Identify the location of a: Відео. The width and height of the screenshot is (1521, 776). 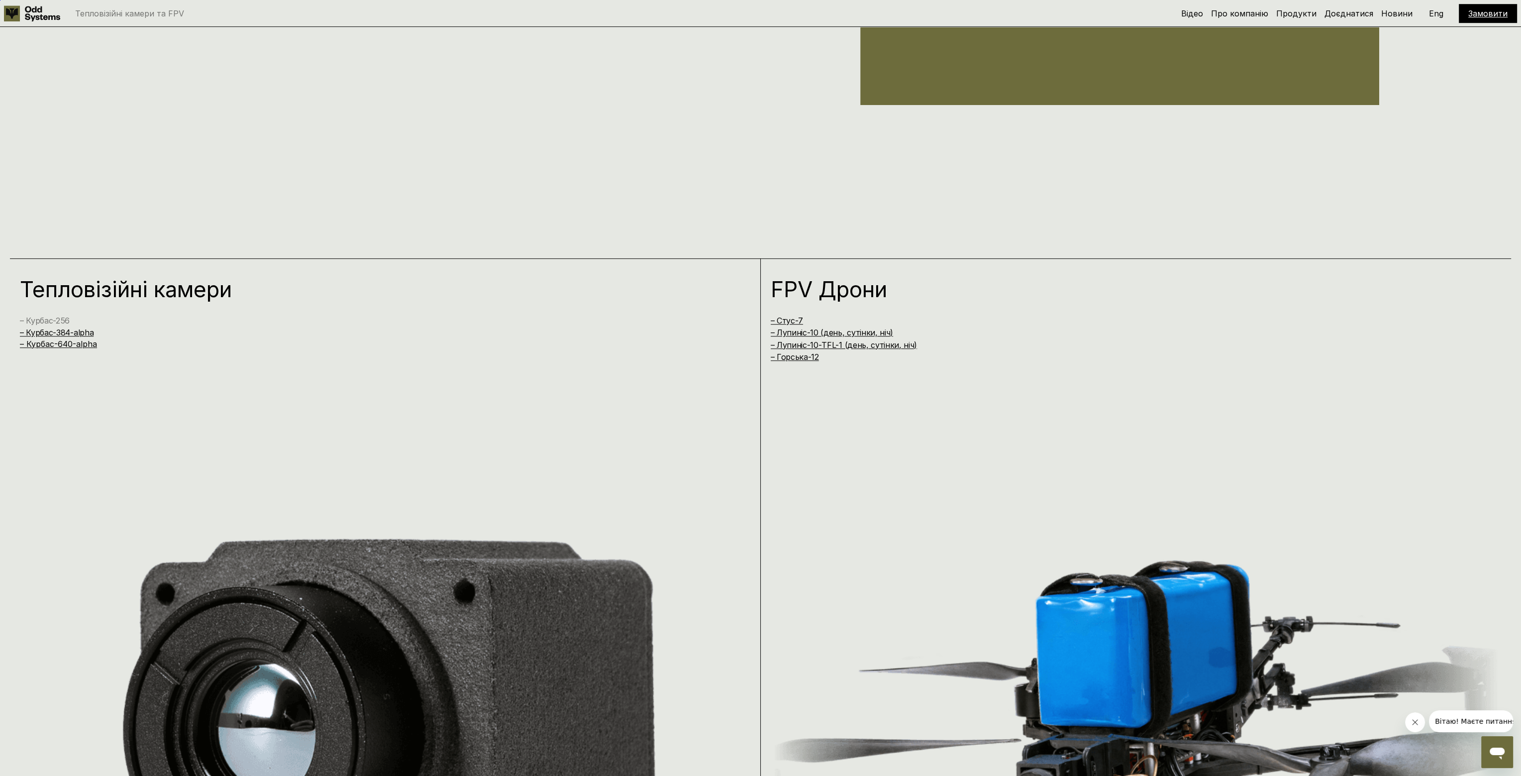
(1192, 13).